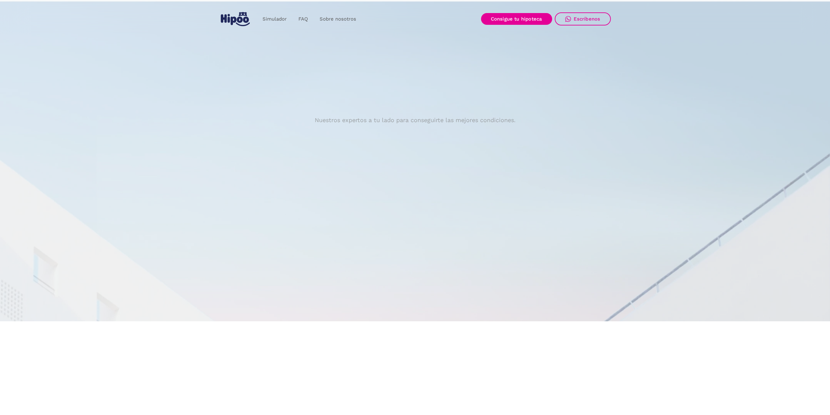  Describe the element at coordinates (275, 19) in the screenshot. I see `a: Simulador` at that location.